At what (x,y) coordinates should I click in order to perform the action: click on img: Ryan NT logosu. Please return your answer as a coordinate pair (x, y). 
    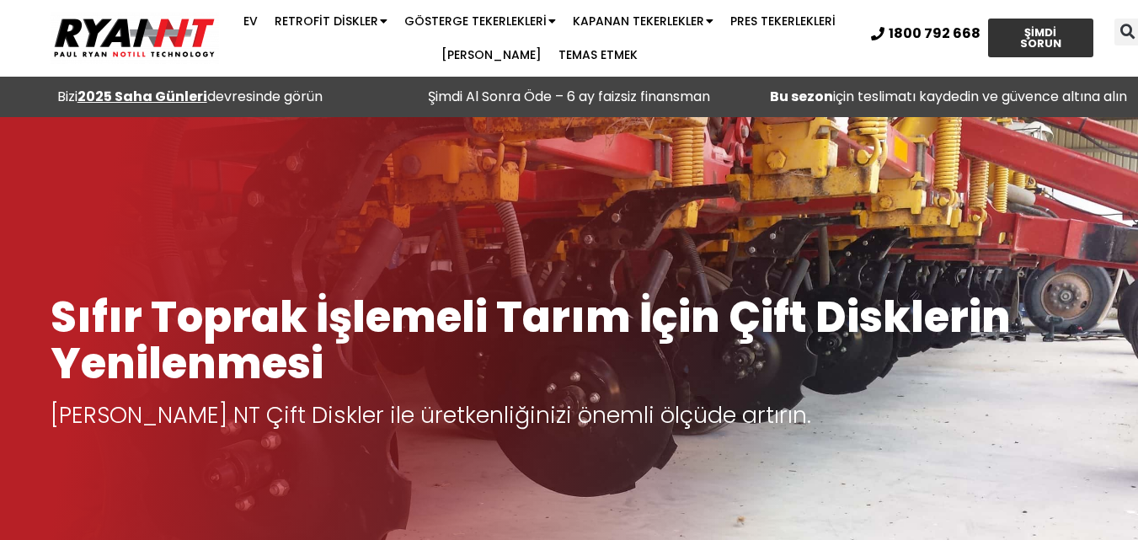
    Looking at the image, I should click on (135, 38).